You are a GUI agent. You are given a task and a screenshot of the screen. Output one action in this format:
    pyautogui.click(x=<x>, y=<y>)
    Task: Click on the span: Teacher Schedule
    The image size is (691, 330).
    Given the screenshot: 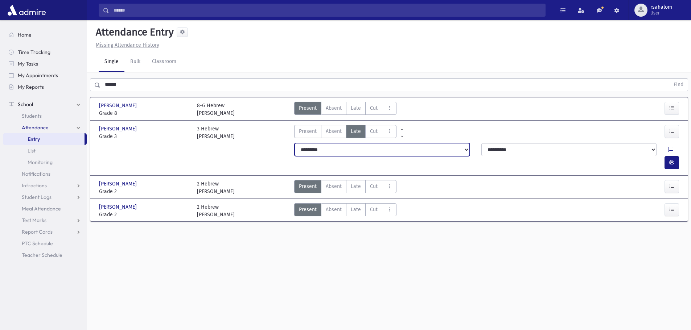 What is the action you would take?
    pyautogui.click(x=42, y=255)
    